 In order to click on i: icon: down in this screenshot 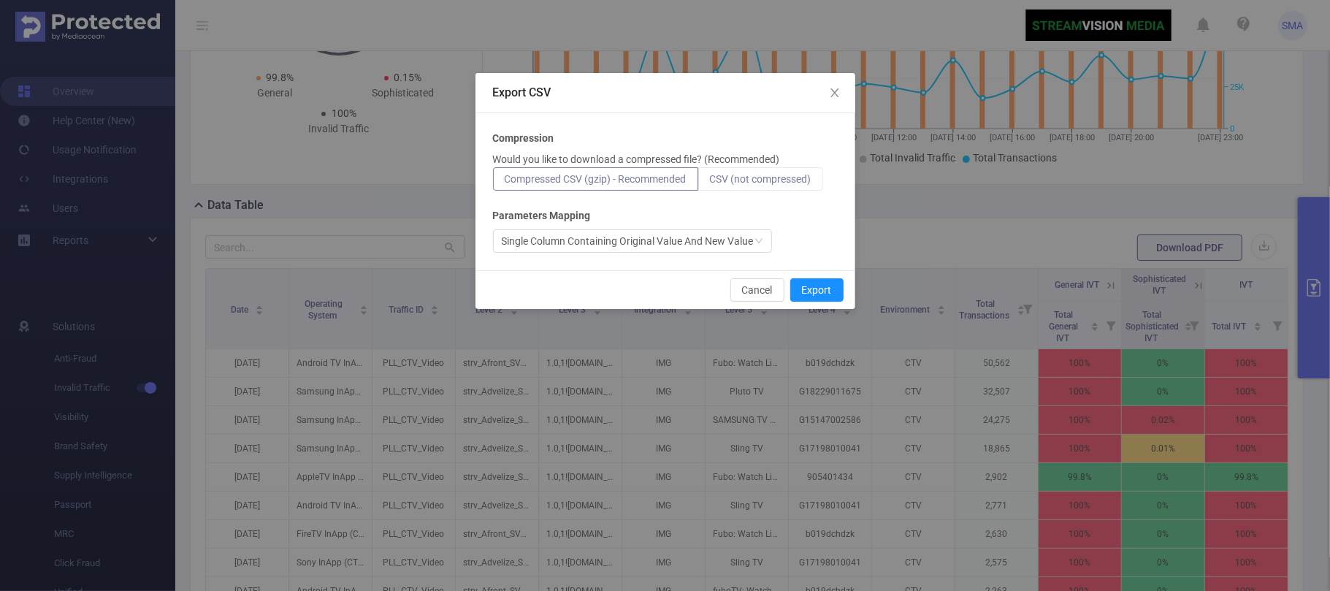, I will do `click(759, 242)`.